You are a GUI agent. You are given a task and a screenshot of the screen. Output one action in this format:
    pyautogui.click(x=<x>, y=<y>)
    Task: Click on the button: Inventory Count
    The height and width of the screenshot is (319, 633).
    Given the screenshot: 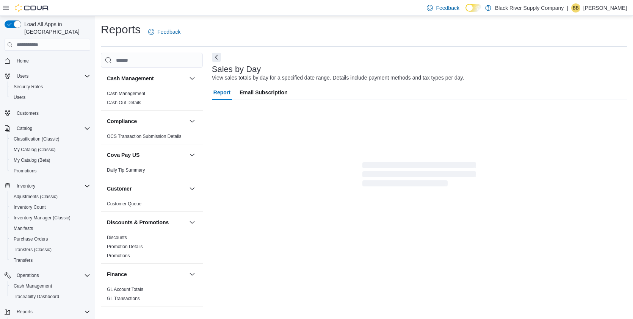 What is the action you would take?
    pyautogui.click(x=50, y=207)
    